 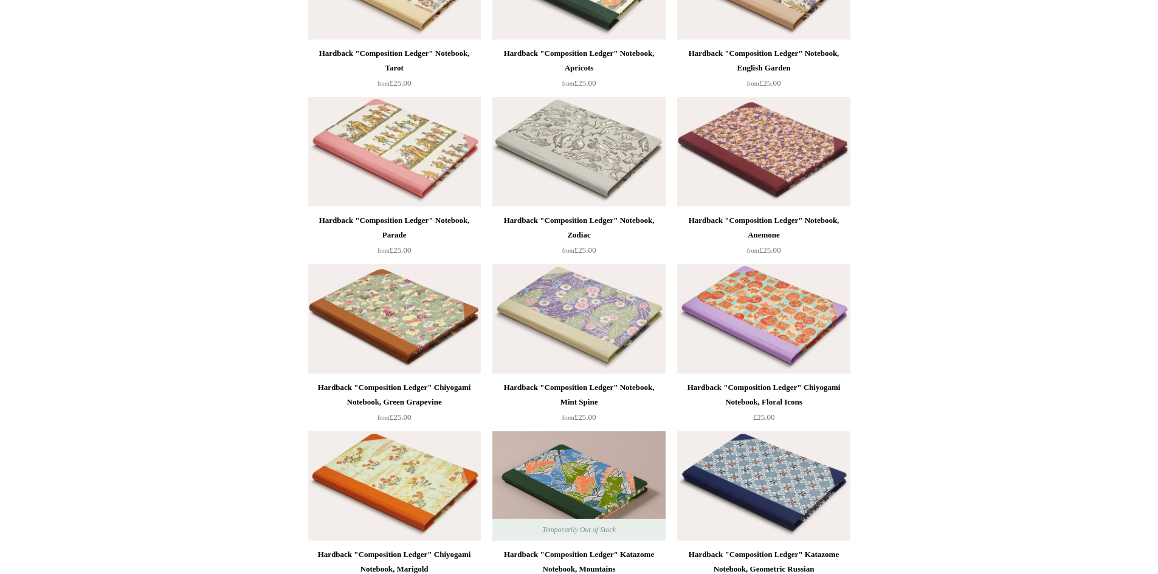 What do you see at coordinates (394, 486) in the screenshot?
I see `img: Hardback "Composition Ledger" Chiyogami Notebook, Marigold` at bounding box center [394, 486].